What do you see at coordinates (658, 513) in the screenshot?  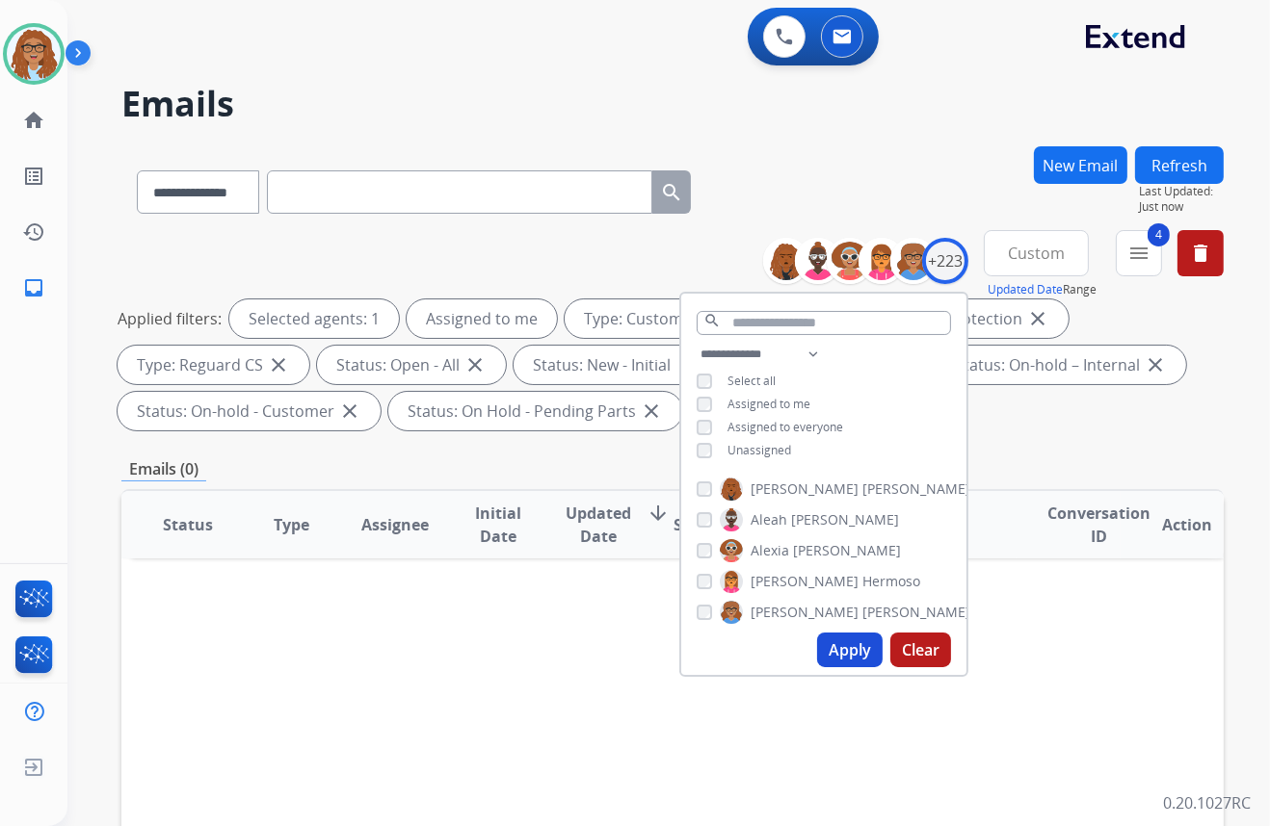 I see `mat-icon: arrow_downward` at bounding box center [658, 513].